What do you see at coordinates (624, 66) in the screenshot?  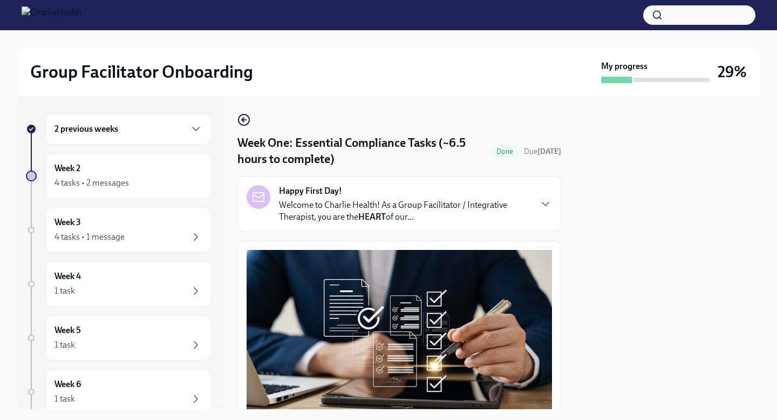 I see `strong: My progress` at bounding box center [624, 66].